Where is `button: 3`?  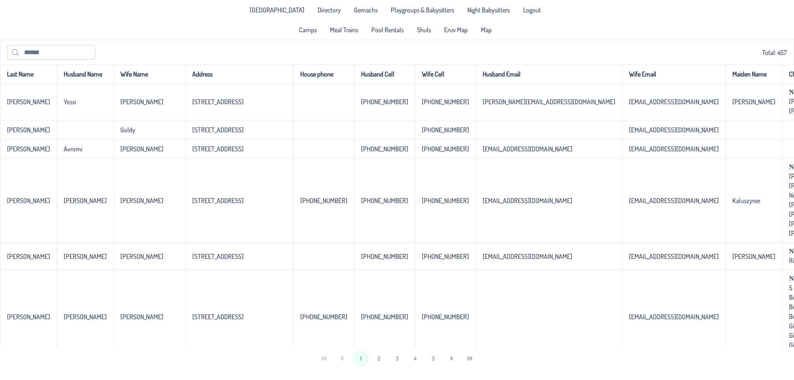
button: 3 is located at coordinates (397, 359).